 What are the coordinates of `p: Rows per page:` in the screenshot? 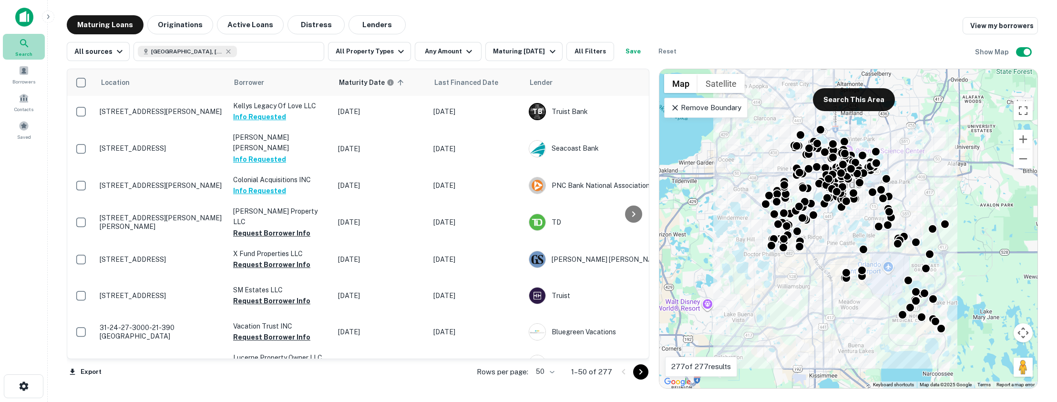 It's located at (503, 372).